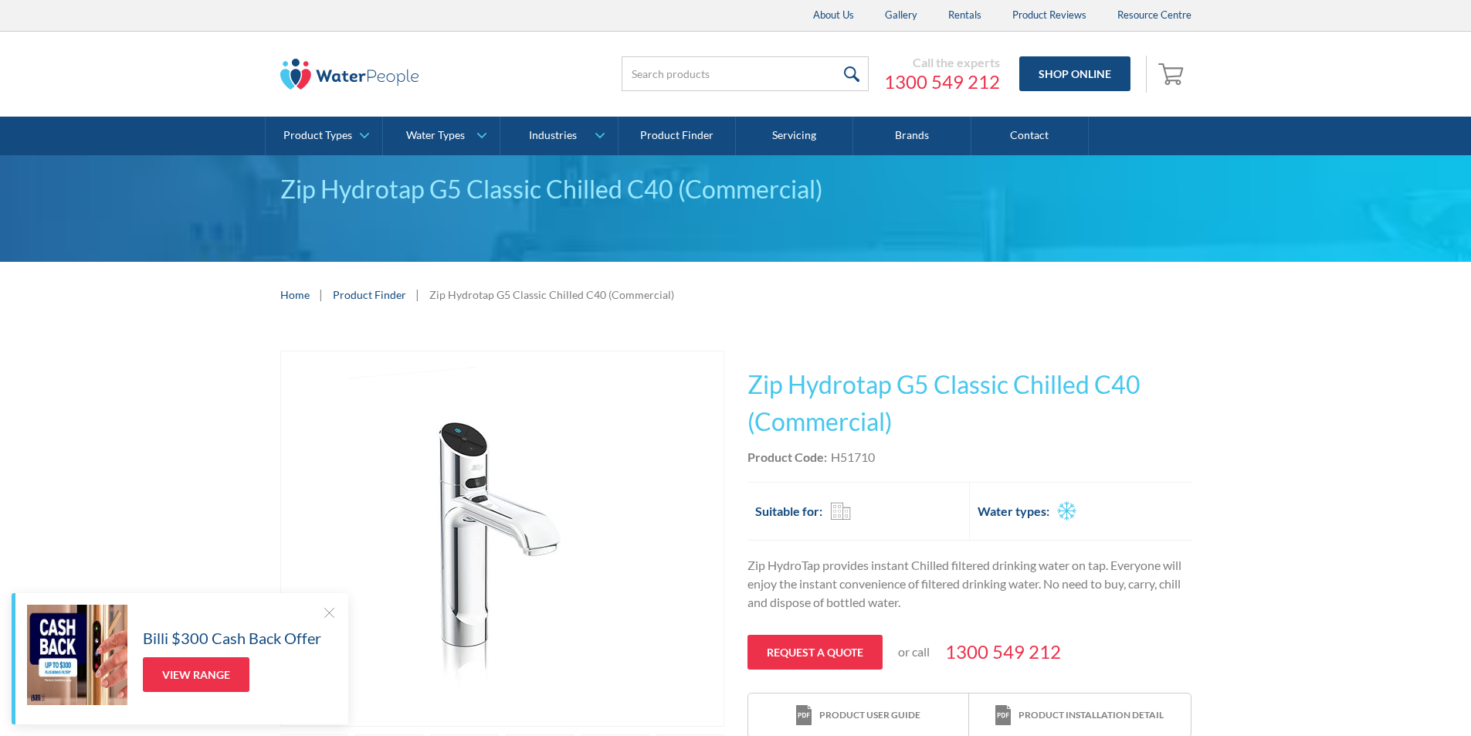 This screenshot has width=1471, height=736. What do you see at coordinates (787, 456) in the screenshot?
I see `strong: Product Code:` at bounding box center [787, 456].